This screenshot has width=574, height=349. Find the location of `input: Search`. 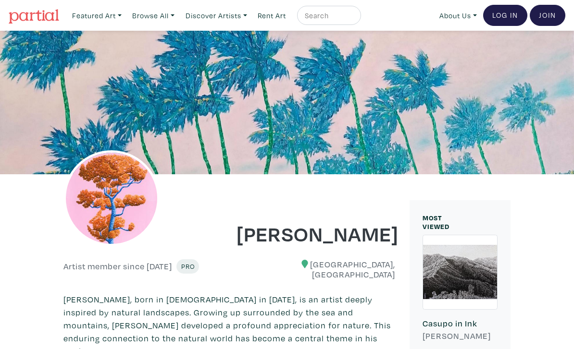

input: Search is located at coordinates (328, 15).